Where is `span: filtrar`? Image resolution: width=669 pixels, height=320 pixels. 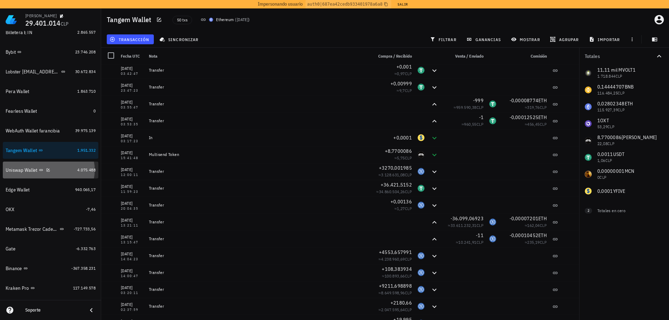
span: filtrar is located at coordinates (444, 39).